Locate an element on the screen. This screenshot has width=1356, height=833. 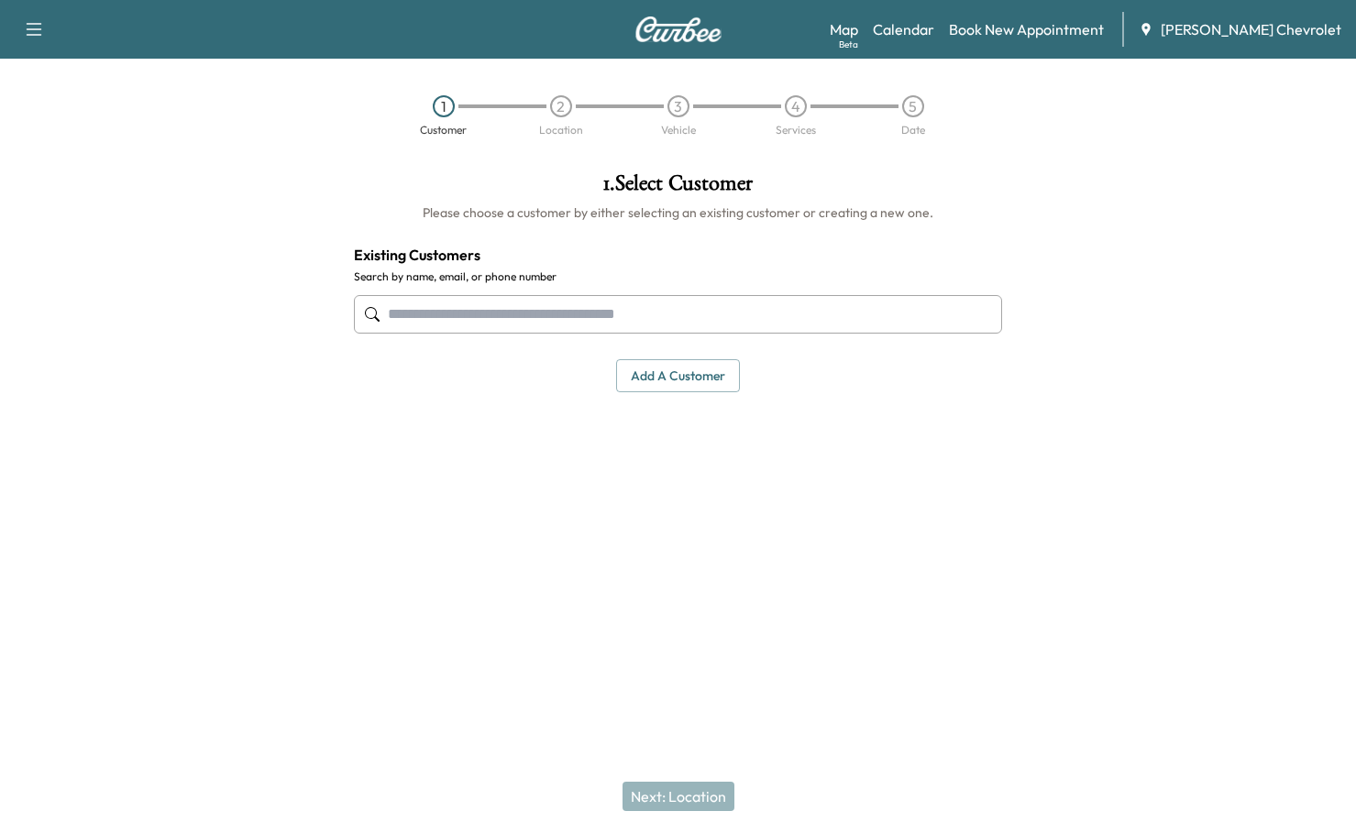
h1: 1 . Select Customer is located at coordinates (679, 188).